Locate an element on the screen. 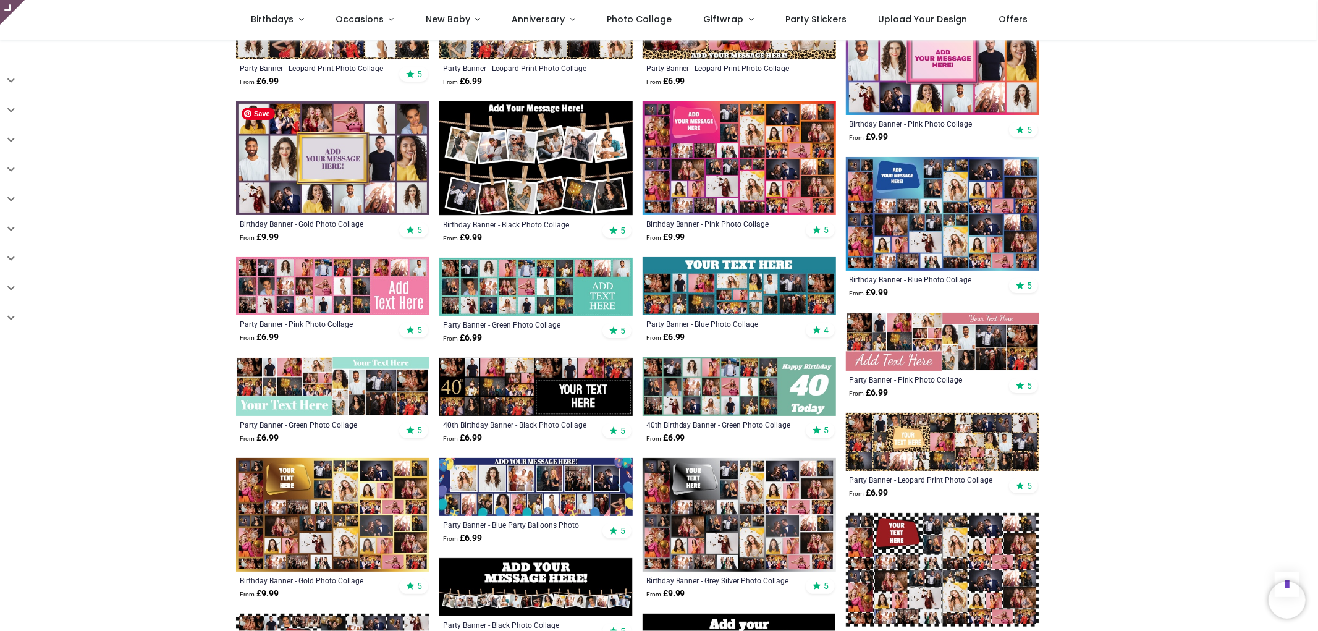 The image size is (1318, 631). span: Birthdays is located at coordinates (272, 19).